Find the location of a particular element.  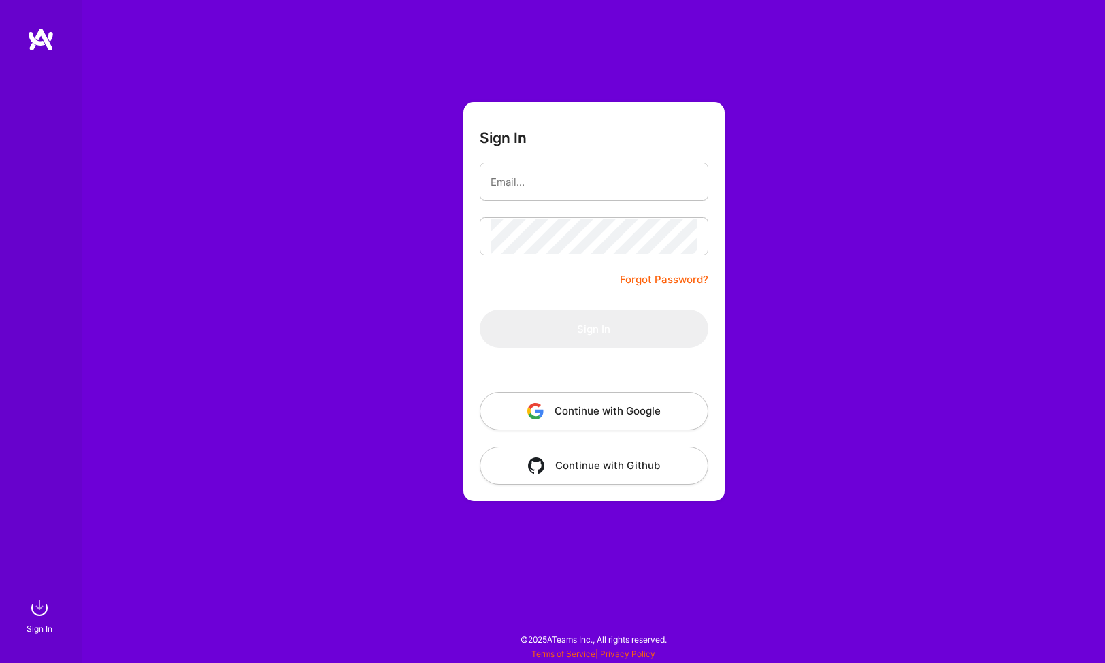

div: © 2025 ATeams Inc., All rights reserved. is located at coordinates (594, 639).